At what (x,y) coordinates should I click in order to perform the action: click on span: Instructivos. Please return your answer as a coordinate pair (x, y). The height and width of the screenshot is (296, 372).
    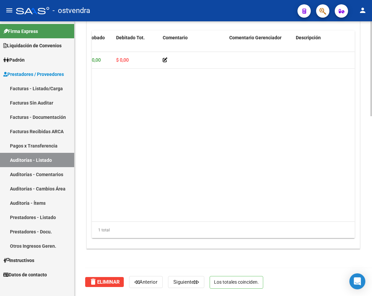
    Looking at the image, I should click on (19, 260).